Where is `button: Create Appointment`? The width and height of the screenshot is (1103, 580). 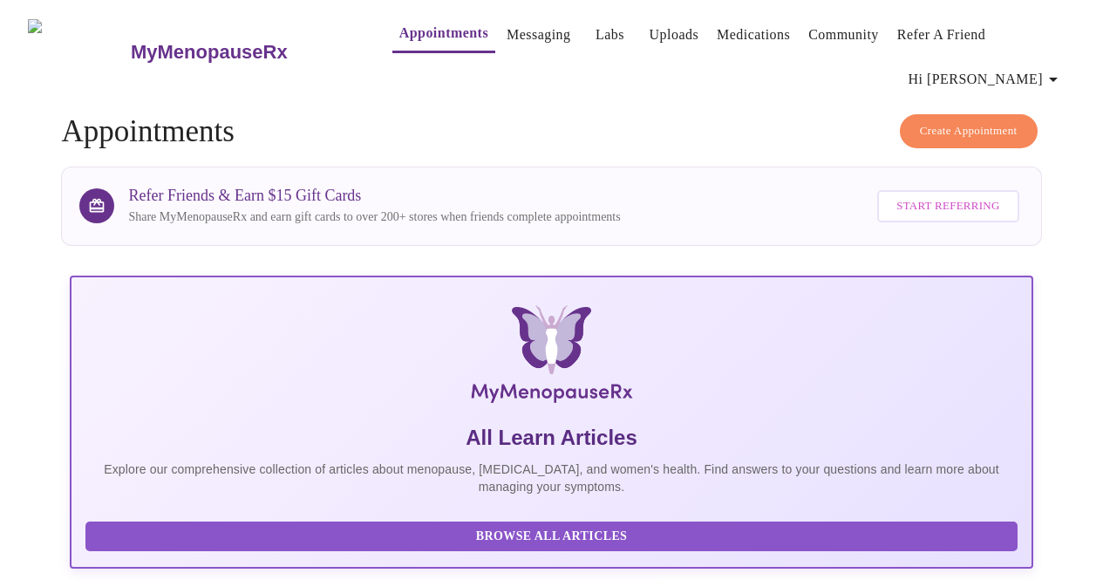
button: Create Appointment is located at coordinates (969, 131).